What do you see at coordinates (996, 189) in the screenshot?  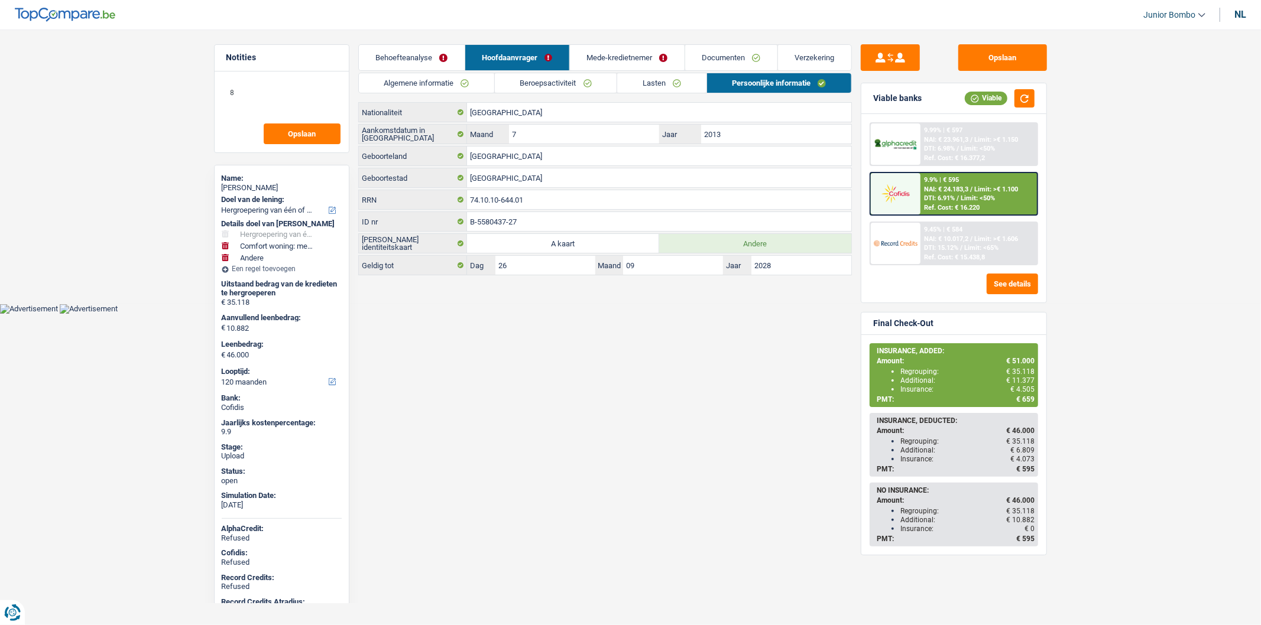 I see `span: Limit: >€ 1.100` at bounding box center [996, 189].